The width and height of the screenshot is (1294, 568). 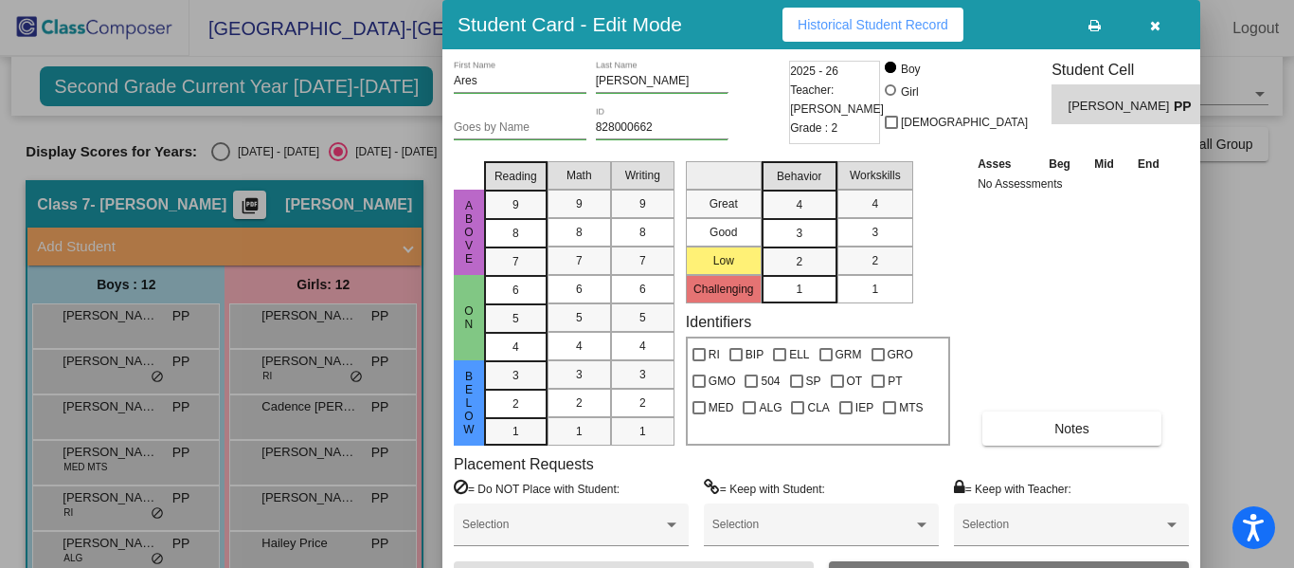 What do you see at coordinates (721, 407) in the screenshot?
I see `span: MED` at bounding box center [721, 407].